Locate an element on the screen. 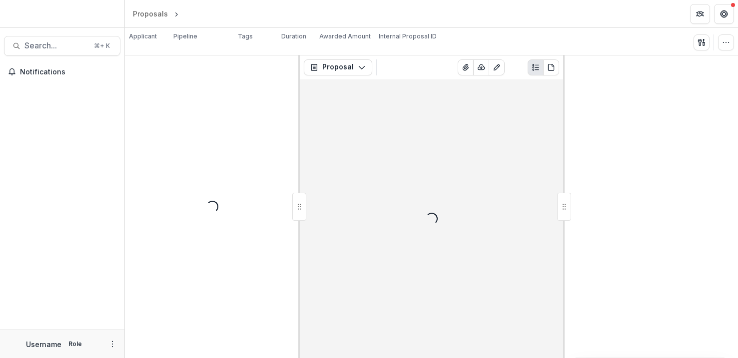  p: Role is located at coordinates (75, 344).